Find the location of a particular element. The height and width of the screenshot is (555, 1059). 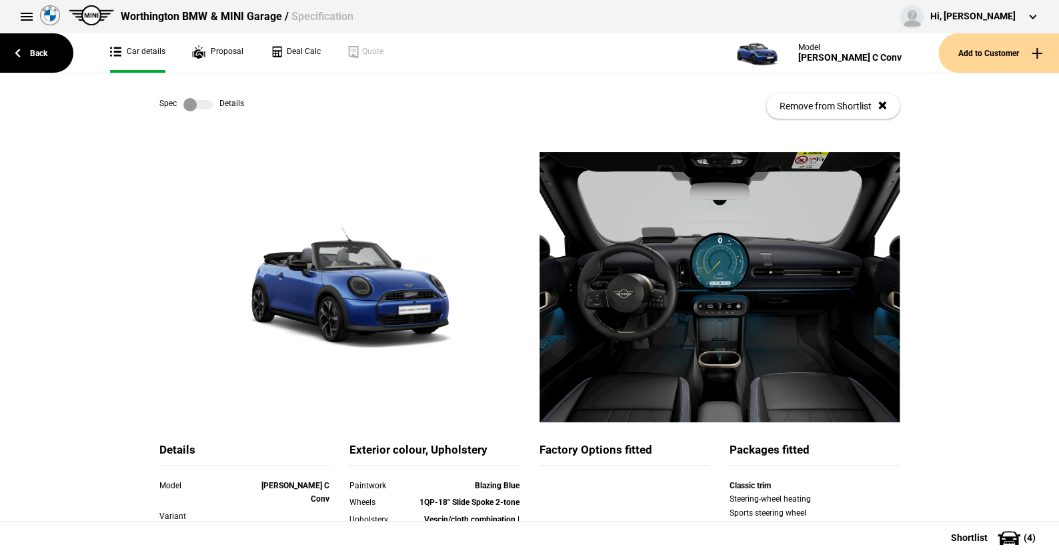

div: Worthington BMW & MINI Garage / is located at coordinates (237, 17).